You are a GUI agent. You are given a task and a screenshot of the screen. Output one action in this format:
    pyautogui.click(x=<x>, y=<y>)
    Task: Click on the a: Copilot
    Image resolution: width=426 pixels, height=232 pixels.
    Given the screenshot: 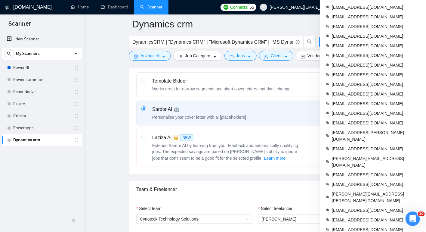 What is the action you would take?
    pyautogui.click(x=42, y=116)
    